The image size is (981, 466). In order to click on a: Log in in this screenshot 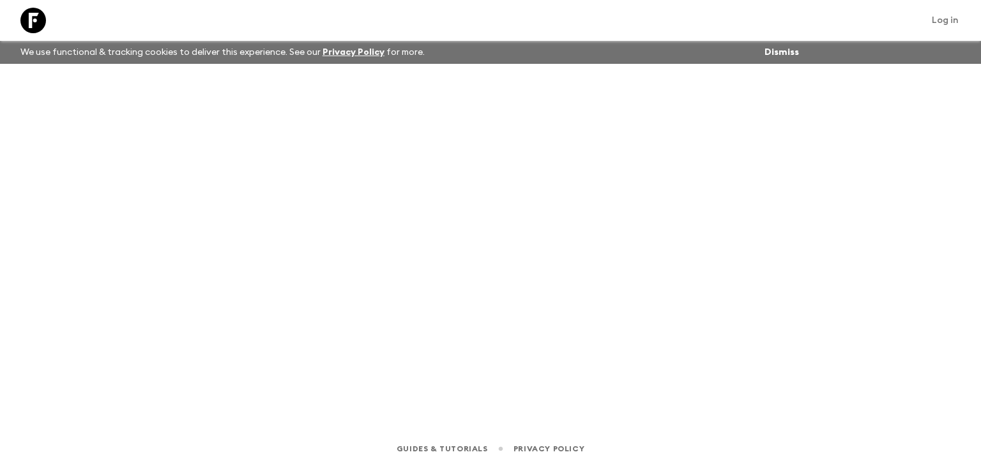, I will do `click(945, 20)`.